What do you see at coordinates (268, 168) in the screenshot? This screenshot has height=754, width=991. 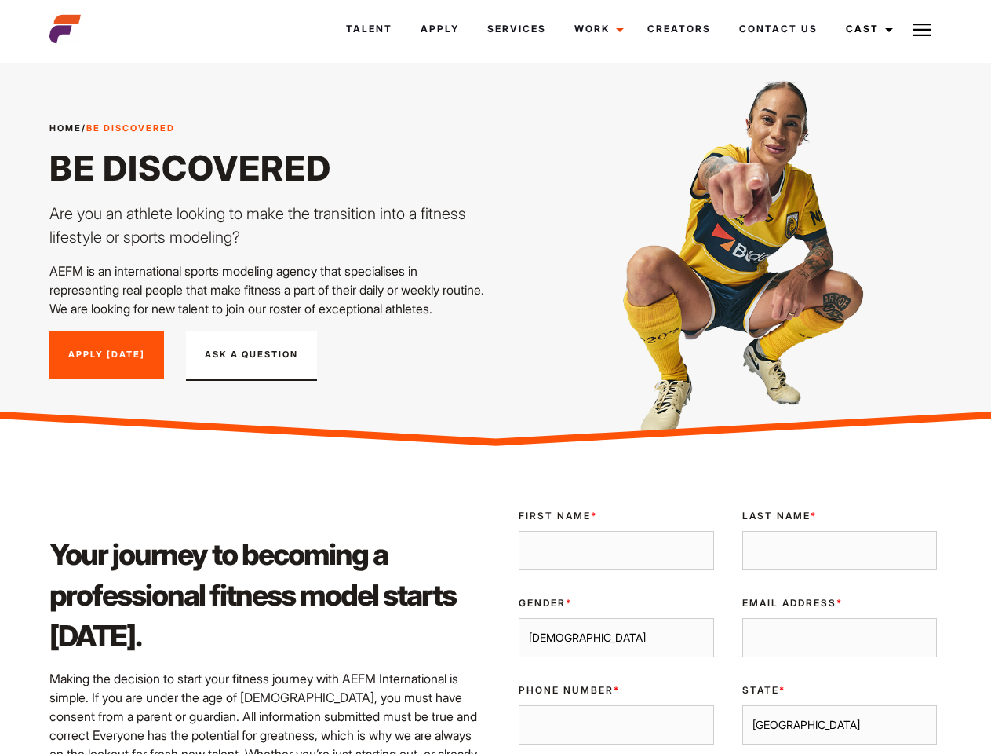 I see `h1: Be Discovered` at bounding box center [268, 168].